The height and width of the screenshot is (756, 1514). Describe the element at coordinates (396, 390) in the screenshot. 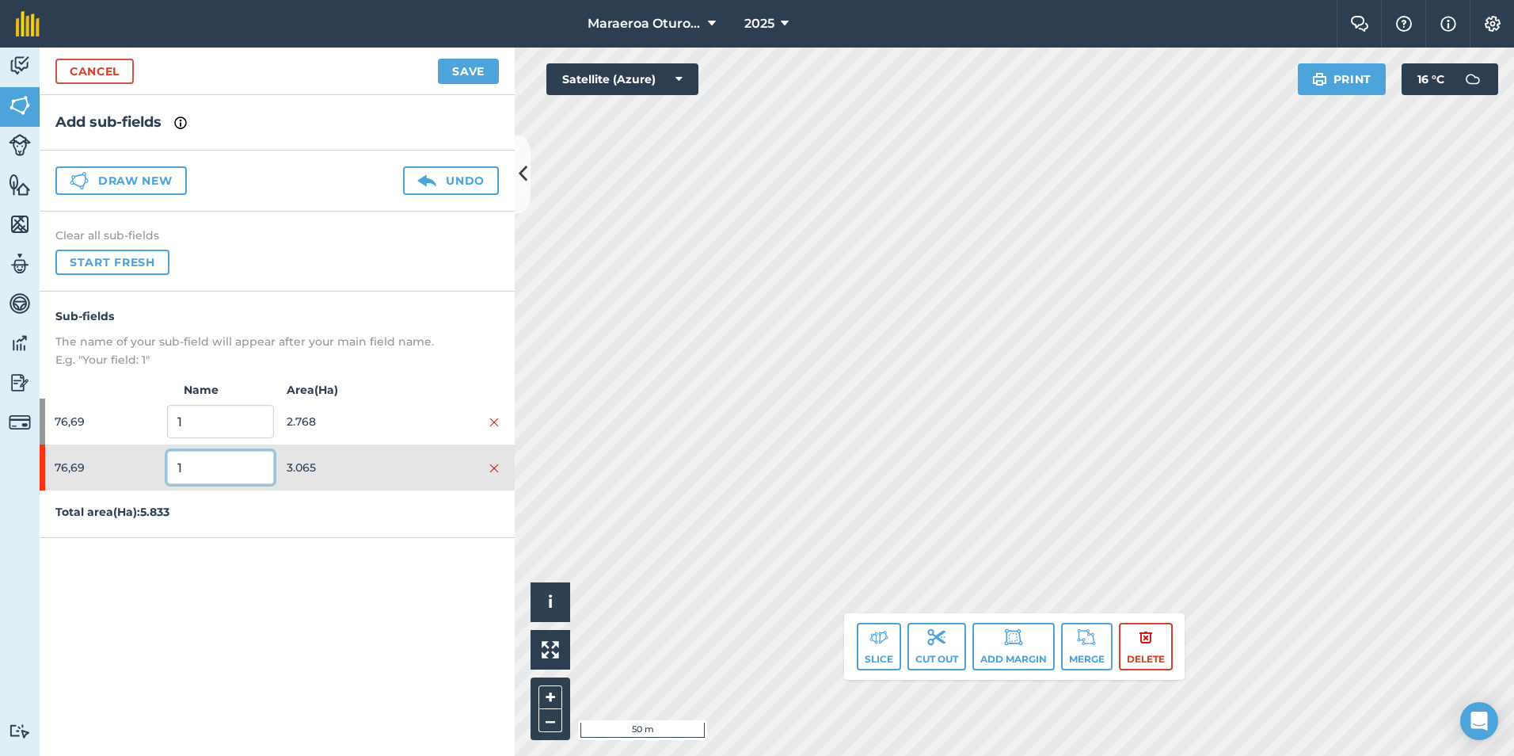

I see `strong: Area ( Ha )` at that location.